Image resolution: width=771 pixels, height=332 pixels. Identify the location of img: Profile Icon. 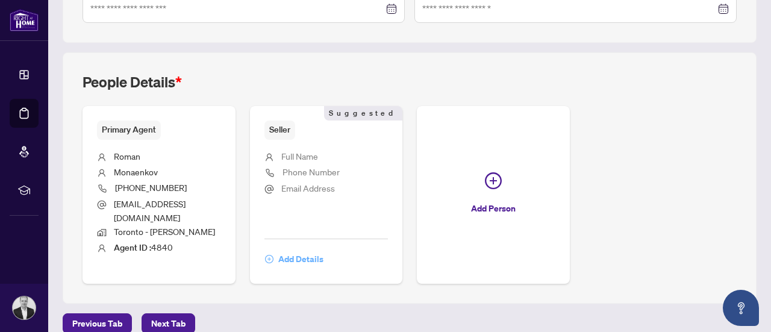
(24, 308).